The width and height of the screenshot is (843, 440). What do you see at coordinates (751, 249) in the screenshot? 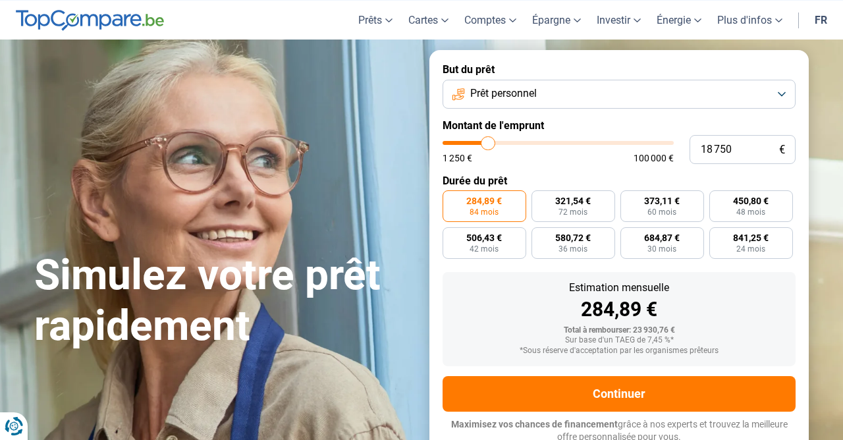
I see `span: 24 mois` at bounding box center [751, 249].